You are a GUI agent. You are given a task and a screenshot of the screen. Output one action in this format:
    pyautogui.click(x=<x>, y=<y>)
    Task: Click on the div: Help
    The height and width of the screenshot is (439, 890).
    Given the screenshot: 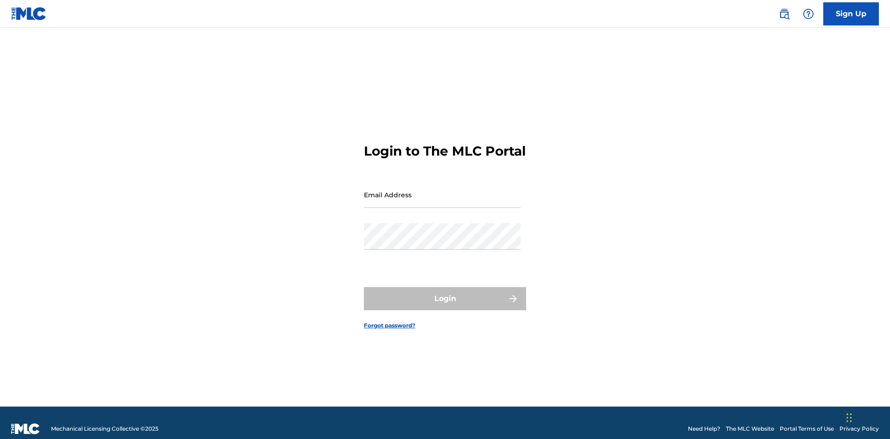 What is the action you would take?
    pyautogui.click(x=809, y=14)
    